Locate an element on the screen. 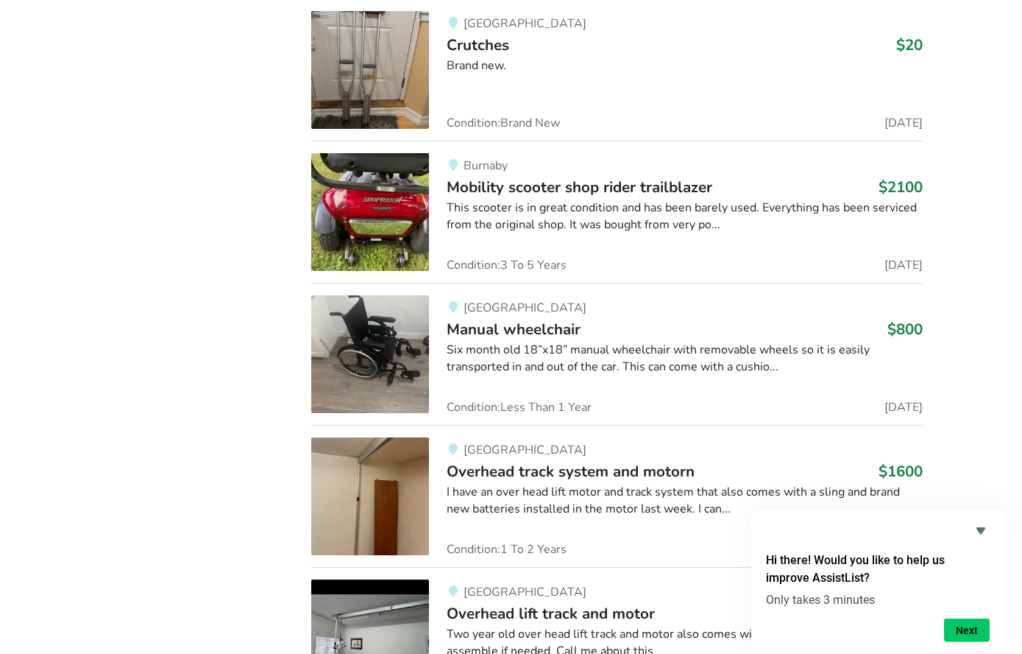  h3: $1600 is located at coordinates (901, 472).